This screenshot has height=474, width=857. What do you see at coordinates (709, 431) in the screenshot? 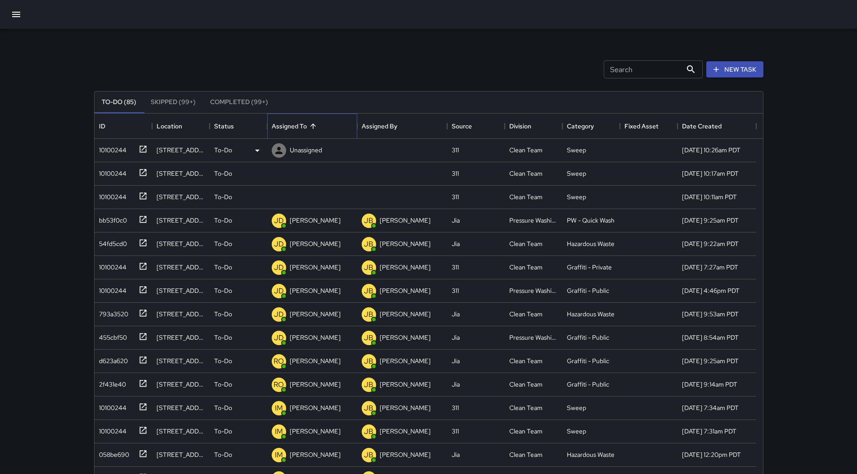
I see `div: 8/17/2025, 7:31am PDT` at bounding box center [709, 431].